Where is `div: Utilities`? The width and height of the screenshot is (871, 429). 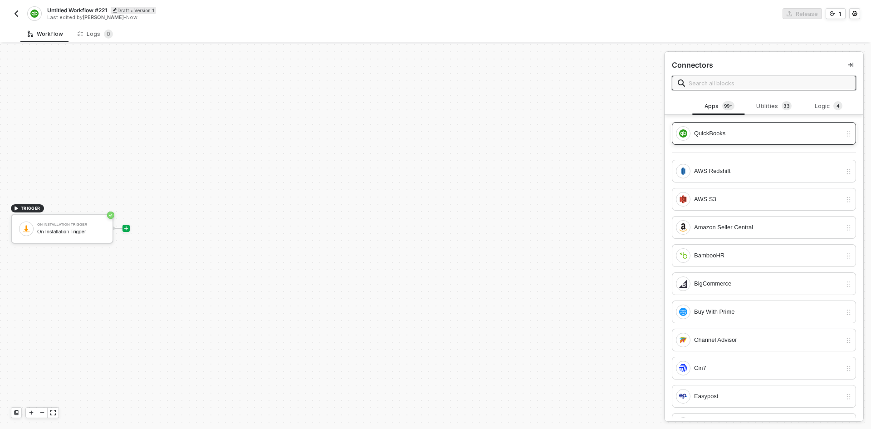 div: Utilities is located at coordinates (774, 106).